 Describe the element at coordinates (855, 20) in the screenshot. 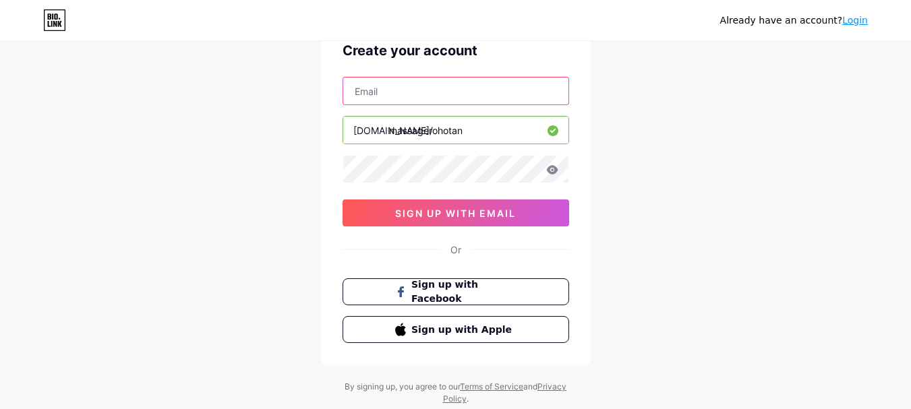

I see `a: Login` at that location.